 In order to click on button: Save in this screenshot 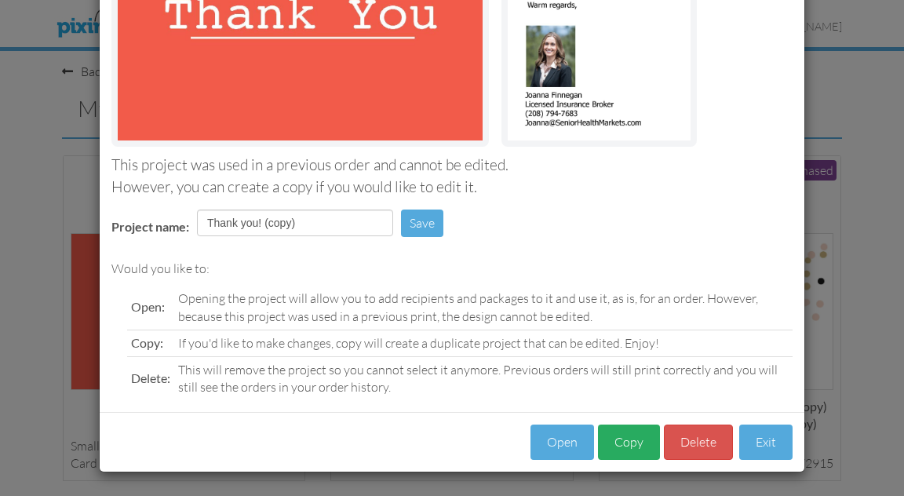, I will do `click(422, 223)`.